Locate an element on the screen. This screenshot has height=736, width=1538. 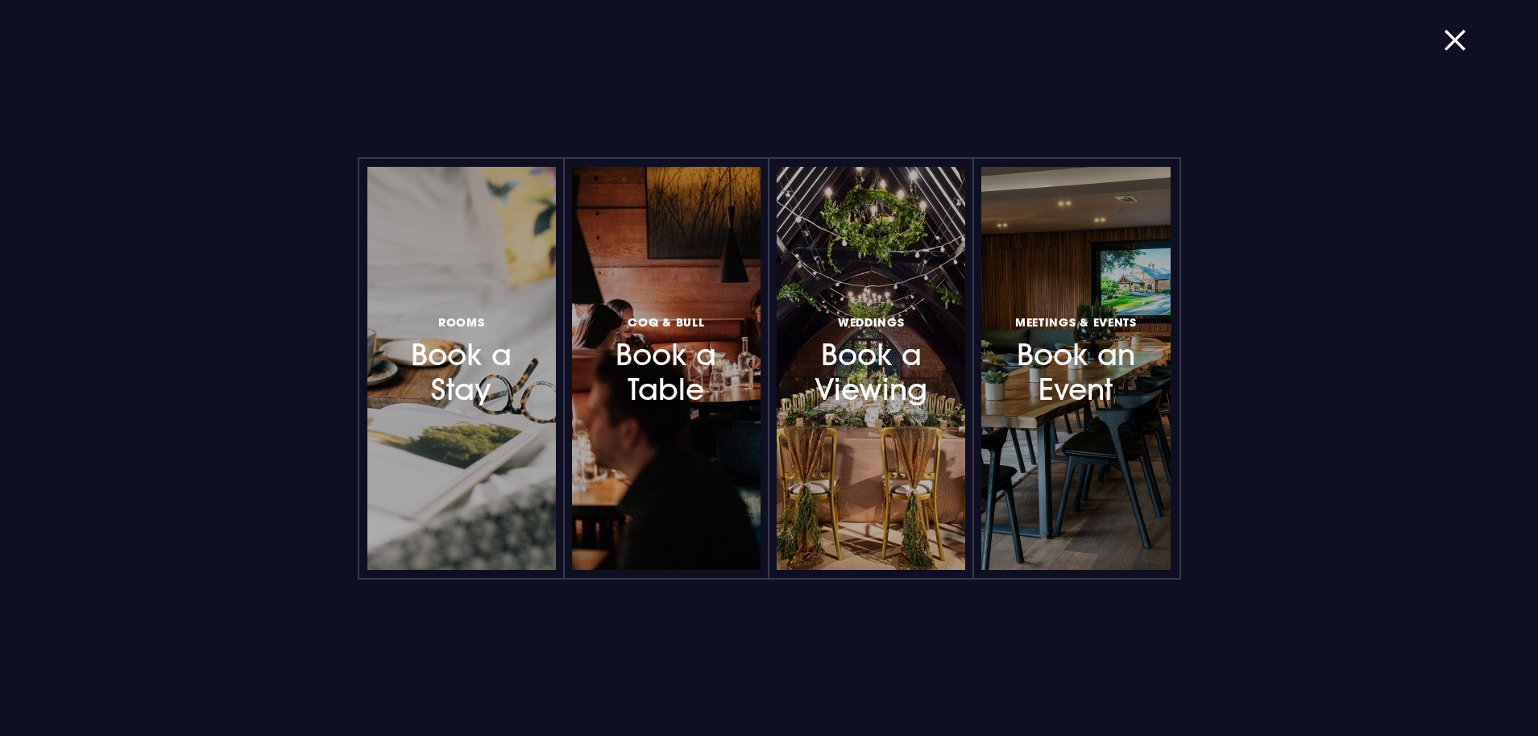
a: Coq & BullBook a Table is located at coordinates (666, 368).